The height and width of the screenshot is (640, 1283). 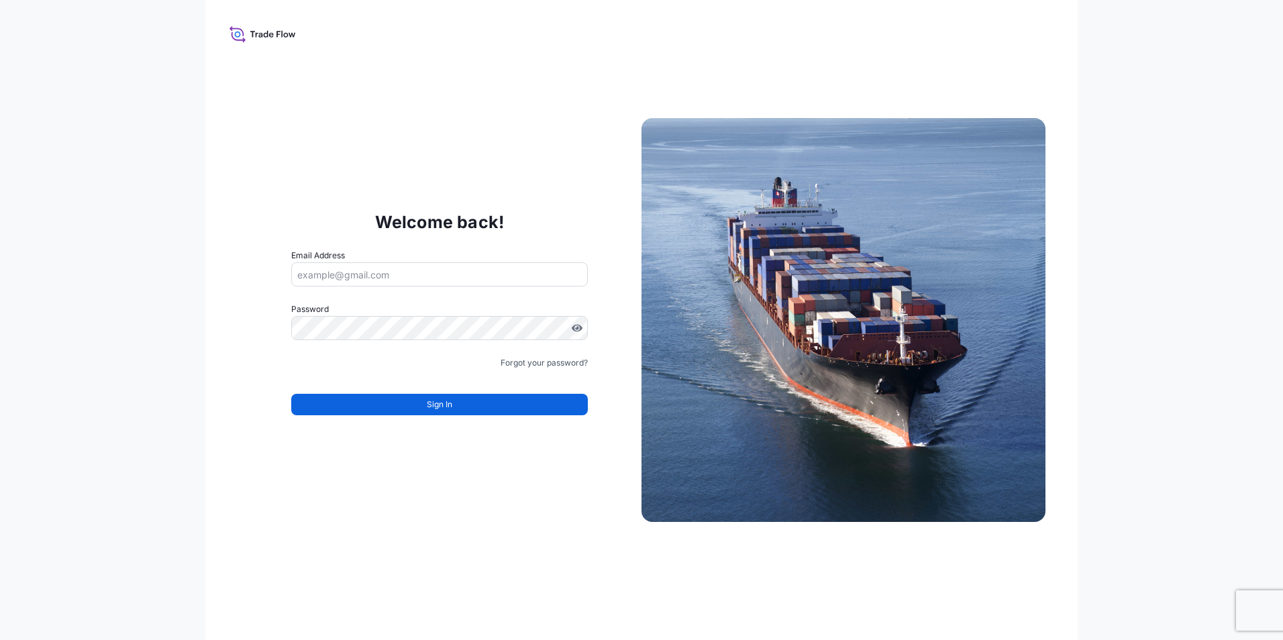 I want to click on label: Email Address, so click(x=318, y=256).